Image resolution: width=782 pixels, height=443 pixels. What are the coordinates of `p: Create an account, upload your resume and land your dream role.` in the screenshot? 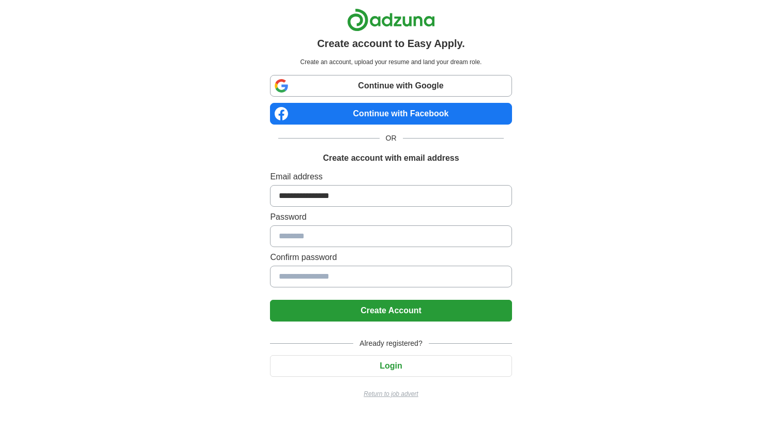 It's located at (391, 62).